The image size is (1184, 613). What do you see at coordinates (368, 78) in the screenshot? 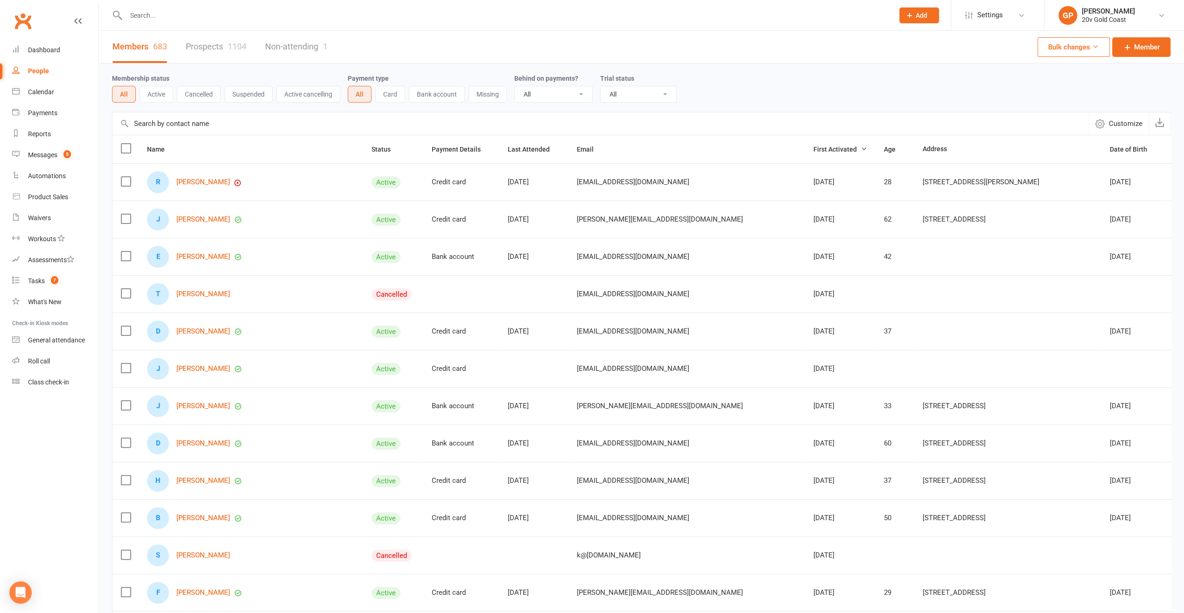
I see `label: Payment type` at bounding box center [368, 78].